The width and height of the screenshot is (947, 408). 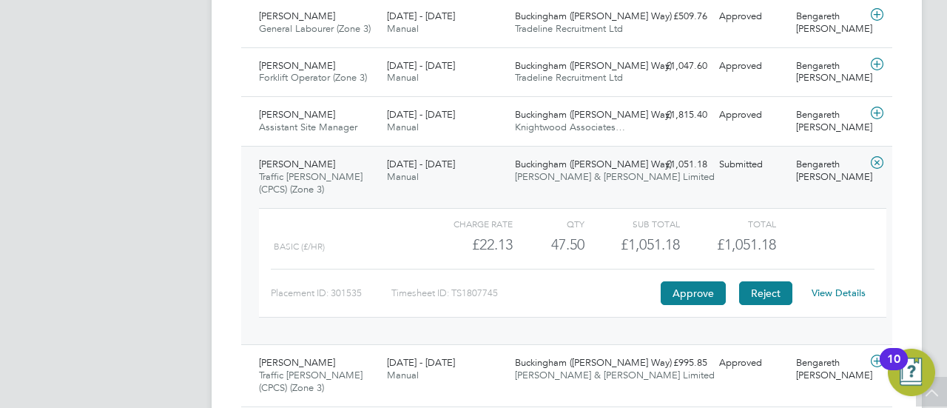 I want to click on div: £509.76, so click(x=675, y=16).